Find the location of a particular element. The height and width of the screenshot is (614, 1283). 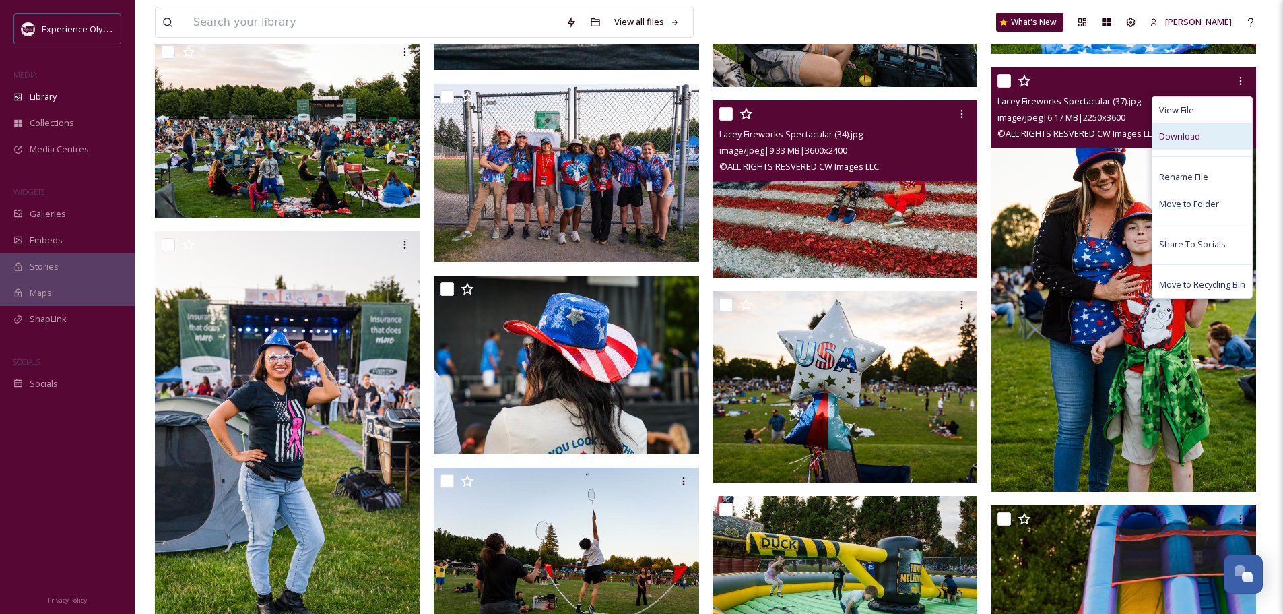

img: Lacey Fireworks Spectacular (33).jpg is located at coordinates (847, 387).